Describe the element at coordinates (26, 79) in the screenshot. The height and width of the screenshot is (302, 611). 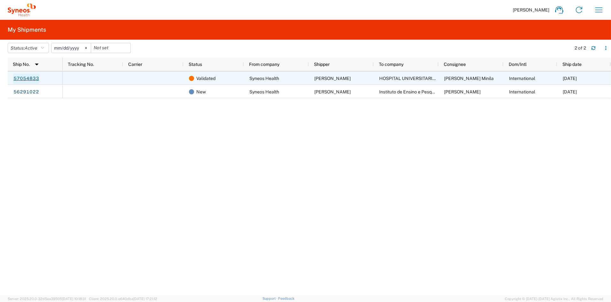
I see `a: 57054833` at that location.